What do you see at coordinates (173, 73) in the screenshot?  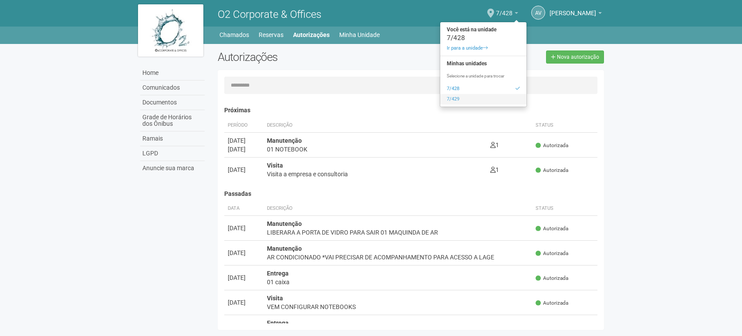 I see `a: Home` at bounding box center [173, 73].